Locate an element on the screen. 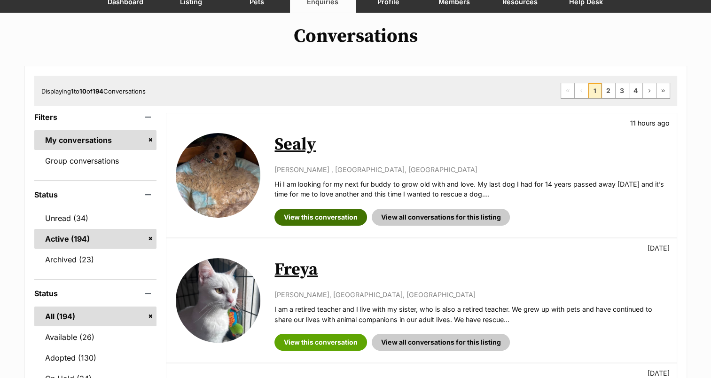 Image resolution: width=711 pixels, height=378 pixels. a: Unread (34) is located at coordinates (95, 218).